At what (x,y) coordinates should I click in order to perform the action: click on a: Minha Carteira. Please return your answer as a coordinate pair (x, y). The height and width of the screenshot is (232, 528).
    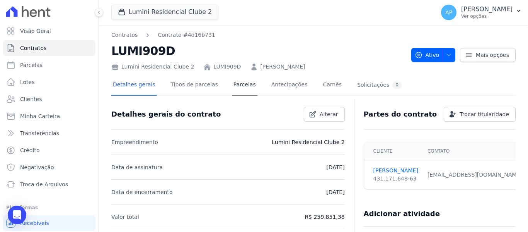
    Looking at the image, I should click on (49, 116).